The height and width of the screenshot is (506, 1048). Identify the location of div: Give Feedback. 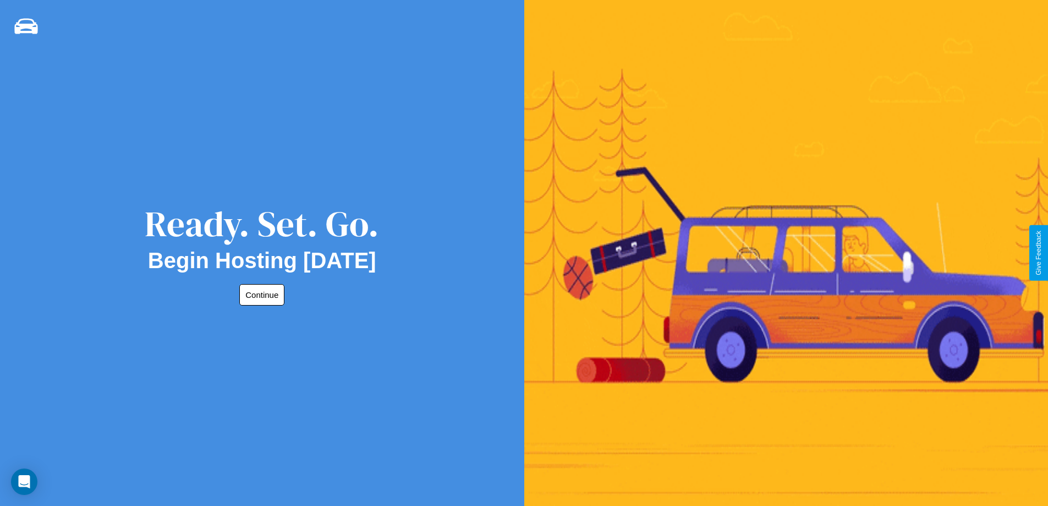
(1039, 253).